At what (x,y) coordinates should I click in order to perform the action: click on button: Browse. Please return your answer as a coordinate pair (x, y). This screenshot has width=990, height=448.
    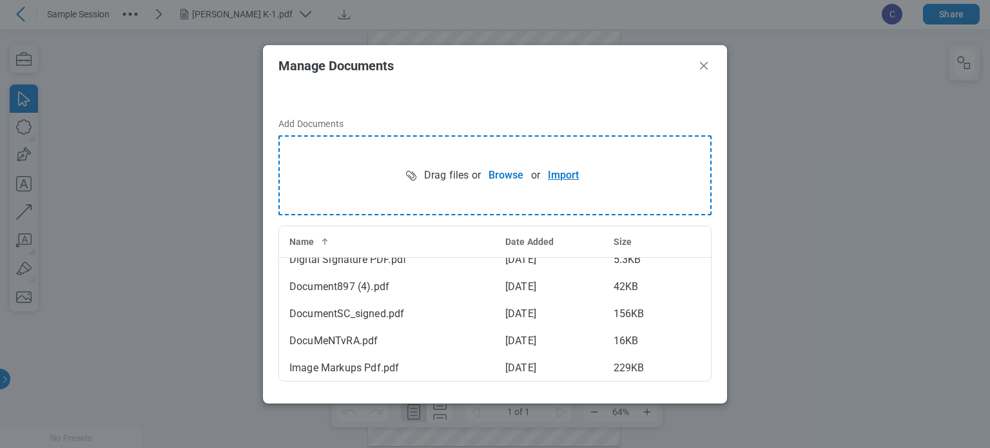
    Looking at the image, I should click on (506, 175).